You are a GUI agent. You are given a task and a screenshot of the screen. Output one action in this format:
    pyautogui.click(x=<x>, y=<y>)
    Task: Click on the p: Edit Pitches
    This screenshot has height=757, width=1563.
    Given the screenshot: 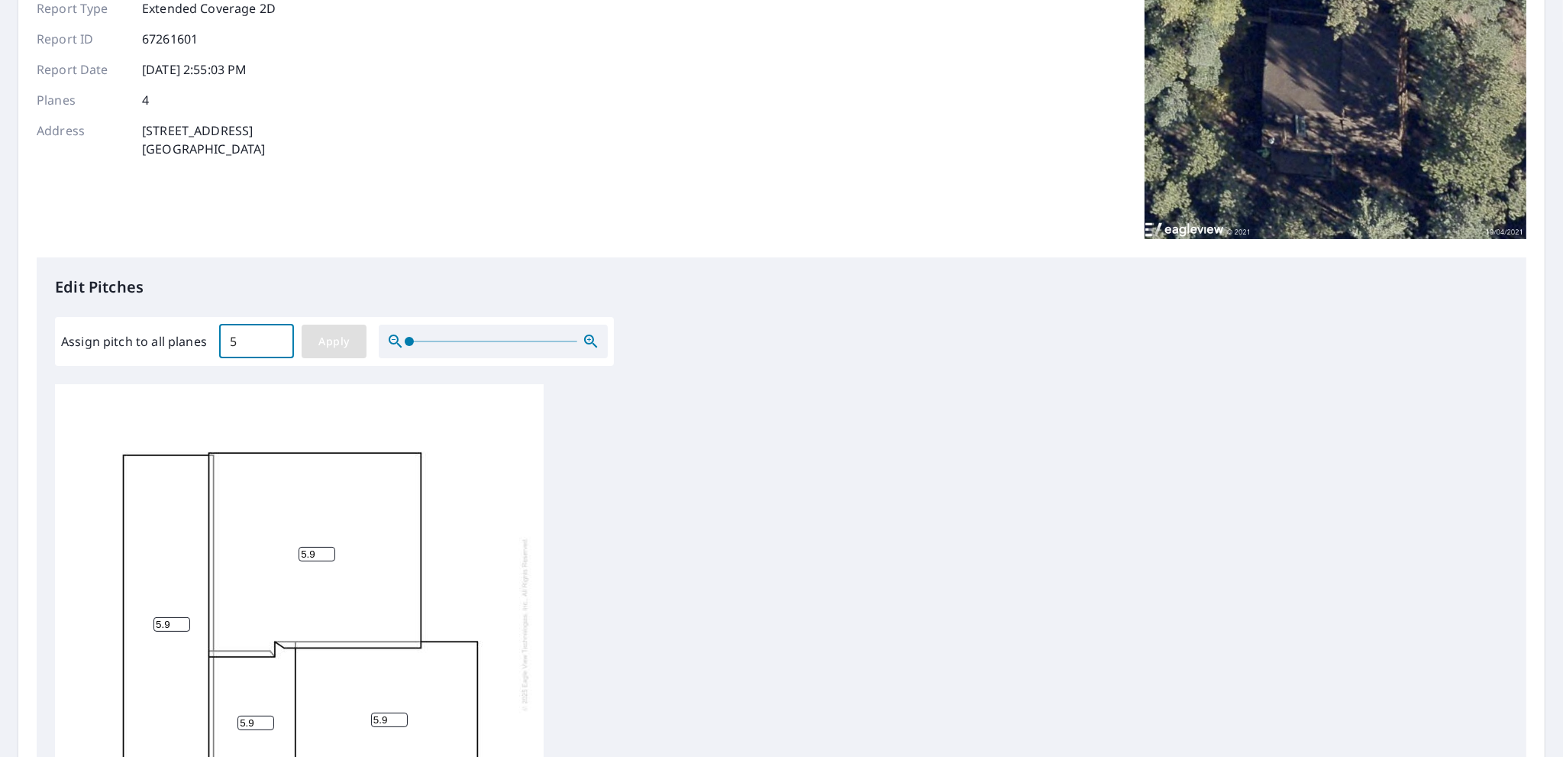 What is the action you would take?
    pyautogui.click(x=781, y=287)
    